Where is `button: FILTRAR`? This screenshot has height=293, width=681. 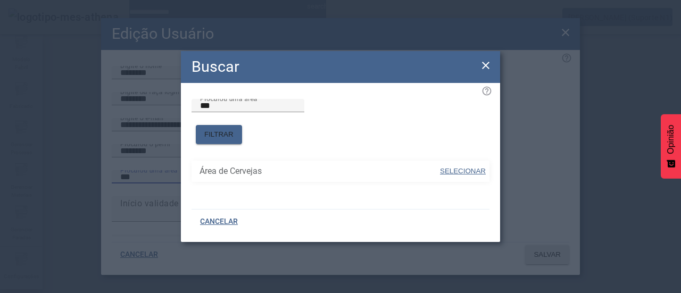 button: FILTRAR is located at coordinates (219, 135).